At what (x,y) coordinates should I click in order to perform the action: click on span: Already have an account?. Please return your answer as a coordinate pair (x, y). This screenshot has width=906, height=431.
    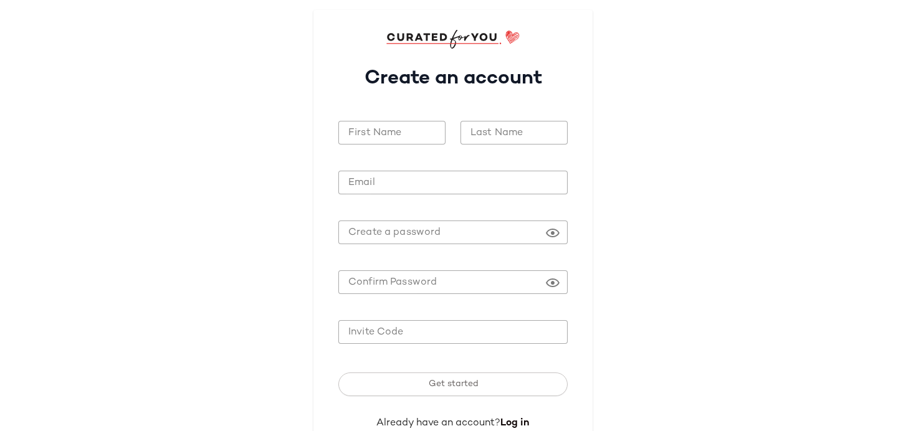
    Looking at the image, I should click on (438, 423).